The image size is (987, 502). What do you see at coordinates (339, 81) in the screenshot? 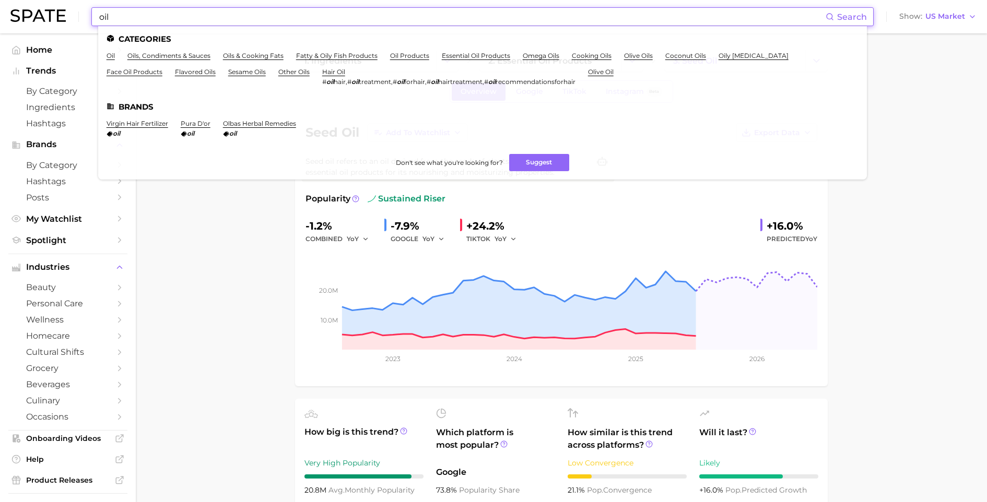
I see `span: hair` at bounding box center [339, 81].